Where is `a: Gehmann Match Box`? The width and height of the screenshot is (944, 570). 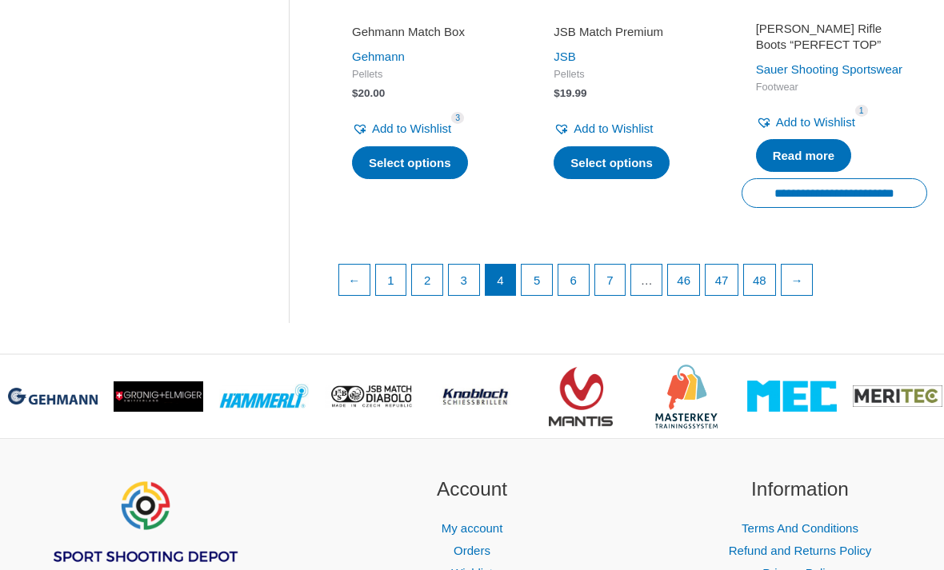
a: Gehmann Match Box is located at coordinates (430, 34).